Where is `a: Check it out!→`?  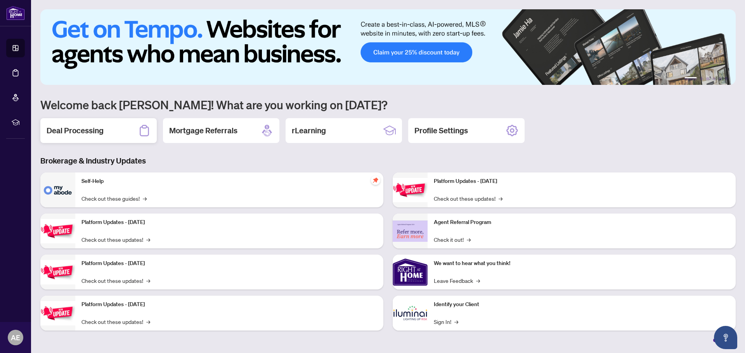
a: Check it out!→ is located at coordinates (452, 240).